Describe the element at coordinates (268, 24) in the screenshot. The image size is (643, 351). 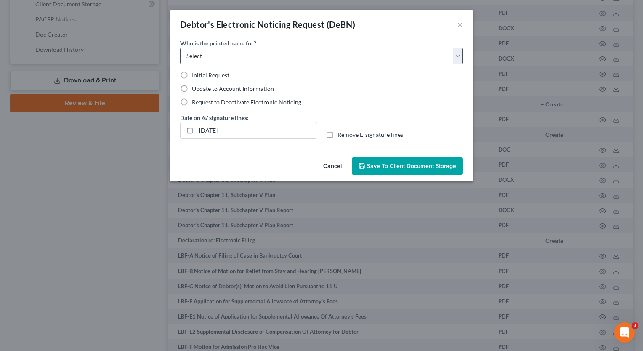
I see `div: Debtor's Electronic Noticing Request (DeBN)` at that location.